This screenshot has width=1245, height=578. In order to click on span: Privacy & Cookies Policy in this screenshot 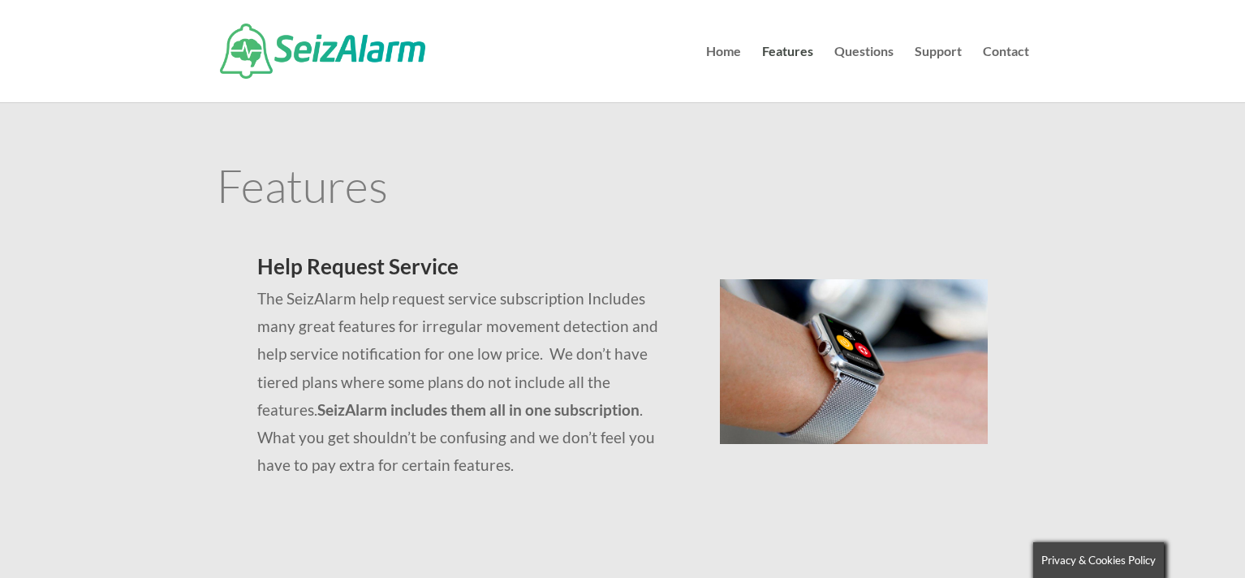, I will do `click(1098, 560)`.